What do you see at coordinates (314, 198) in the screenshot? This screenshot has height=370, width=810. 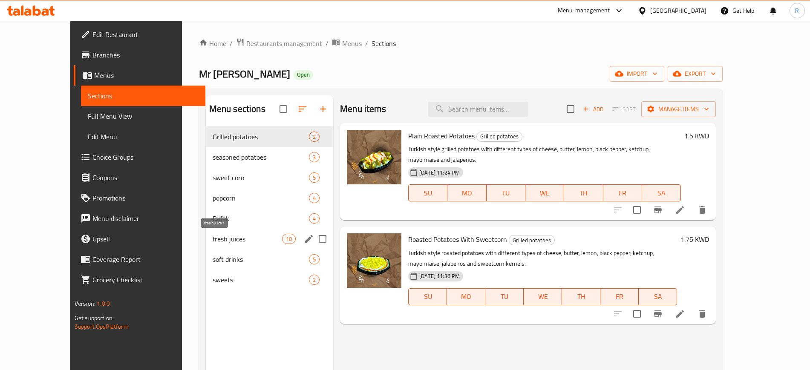 I see `span: 4` at bounding box center [314, 198].